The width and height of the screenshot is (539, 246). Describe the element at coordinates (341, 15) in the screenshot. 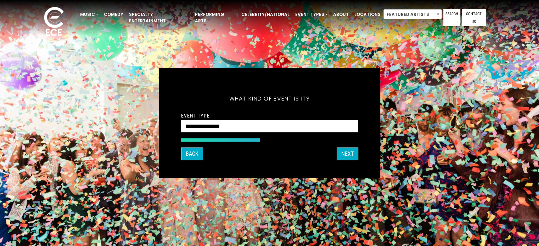

I see `a: About` at that location.